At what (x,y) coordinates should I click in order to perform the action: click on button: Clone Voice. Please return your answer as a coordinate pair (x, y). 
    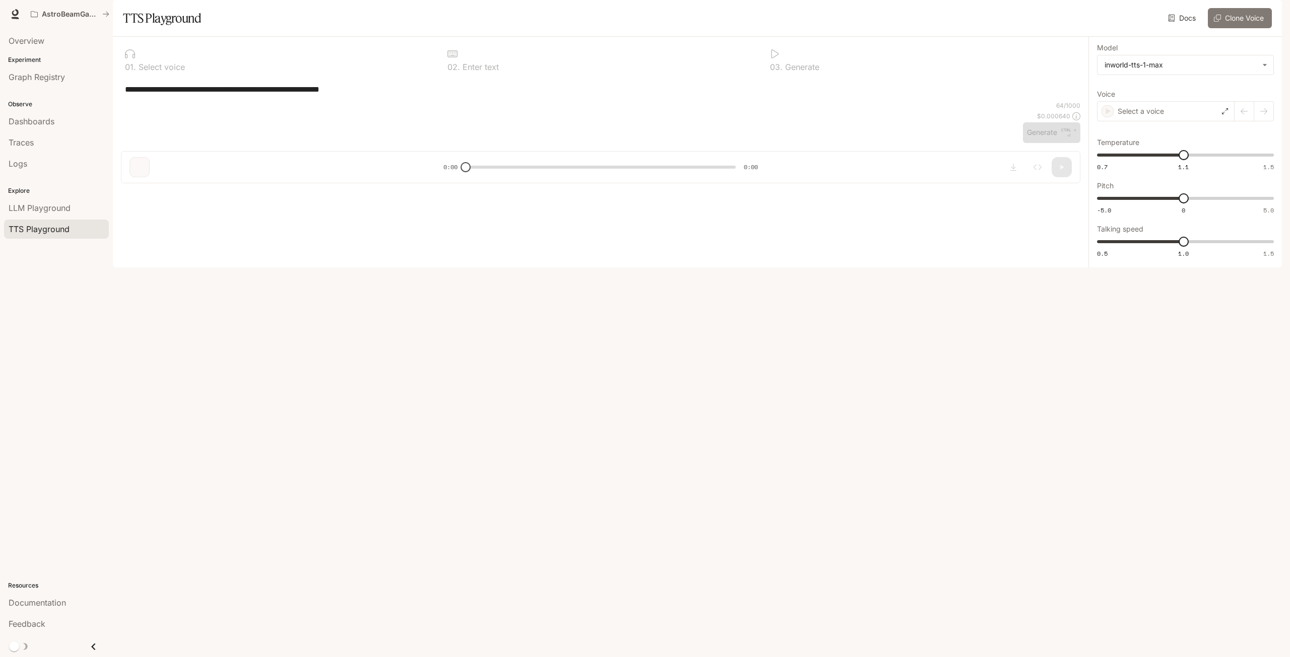
    Looking at the image, I should click on (1239, 18).